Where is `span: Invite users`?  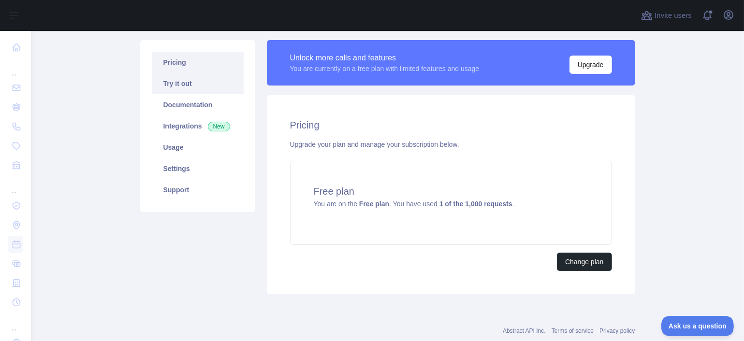
span: Invite users is located at coordinates (673, 15).